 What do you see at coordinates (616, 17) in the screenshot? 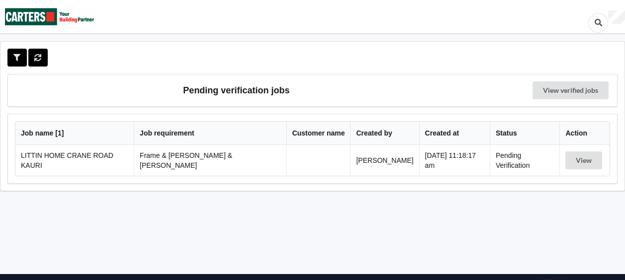
I see `div: User Profile` at bounding box center [616, 17].